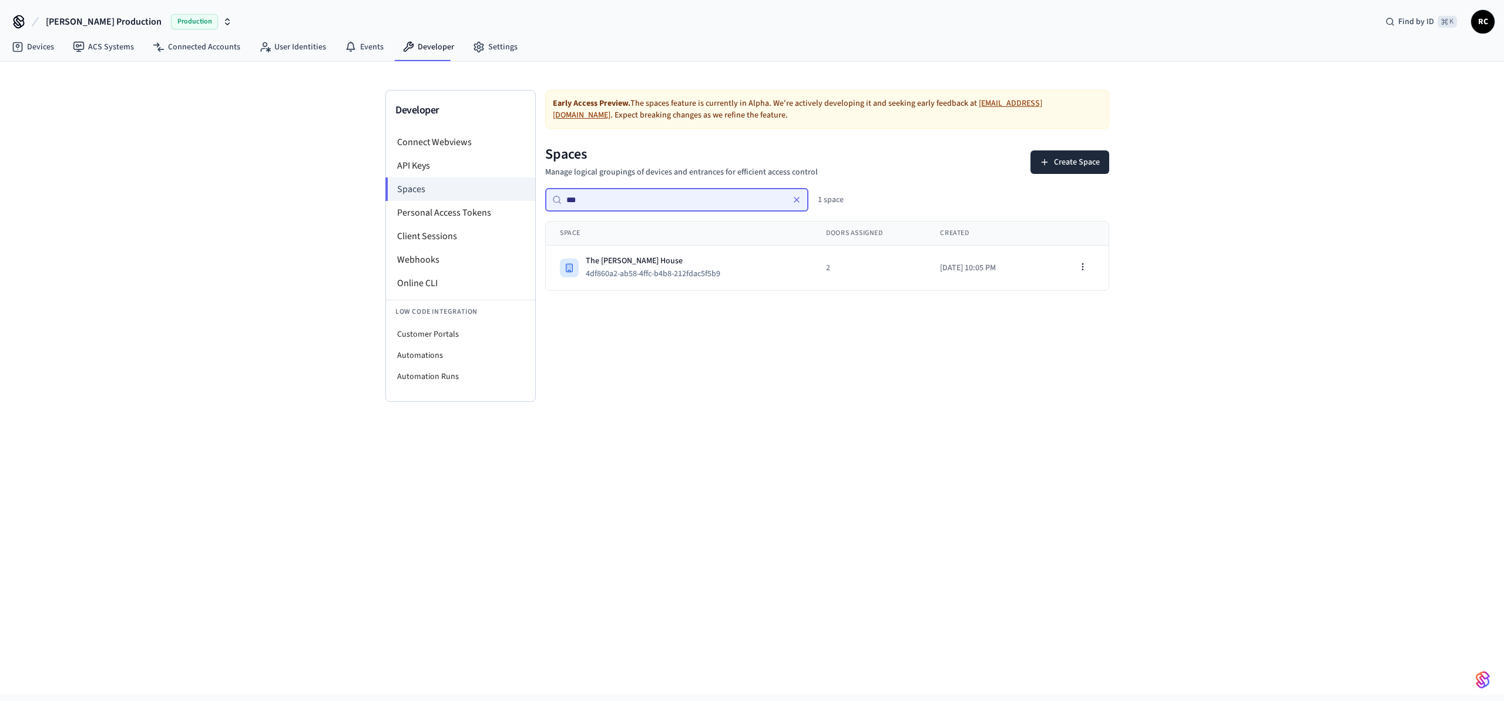 The width and height of the screenshot is (1504, 701). I want to click on a: Events, so click(364, 47).